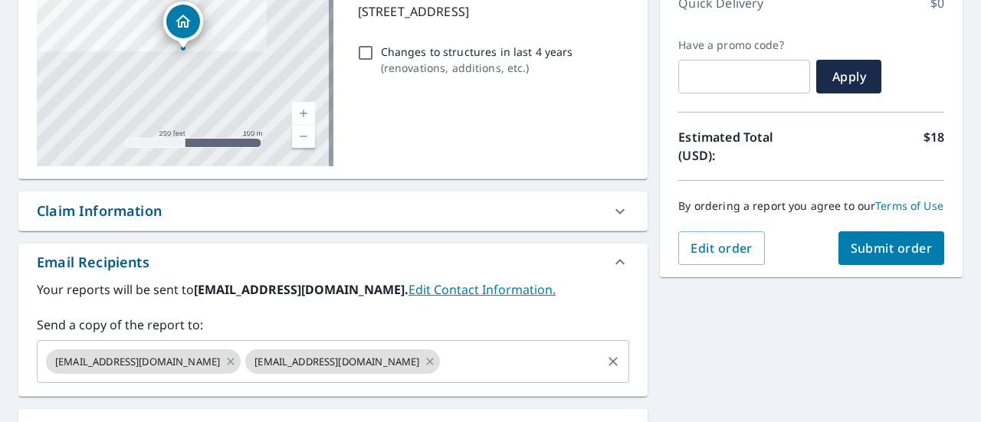 This screenshot has height=422, width=981. What do you see at coordinates (721, 248) in the screenshot?
I see `button: Edit order` at bounding box center [721, 248].